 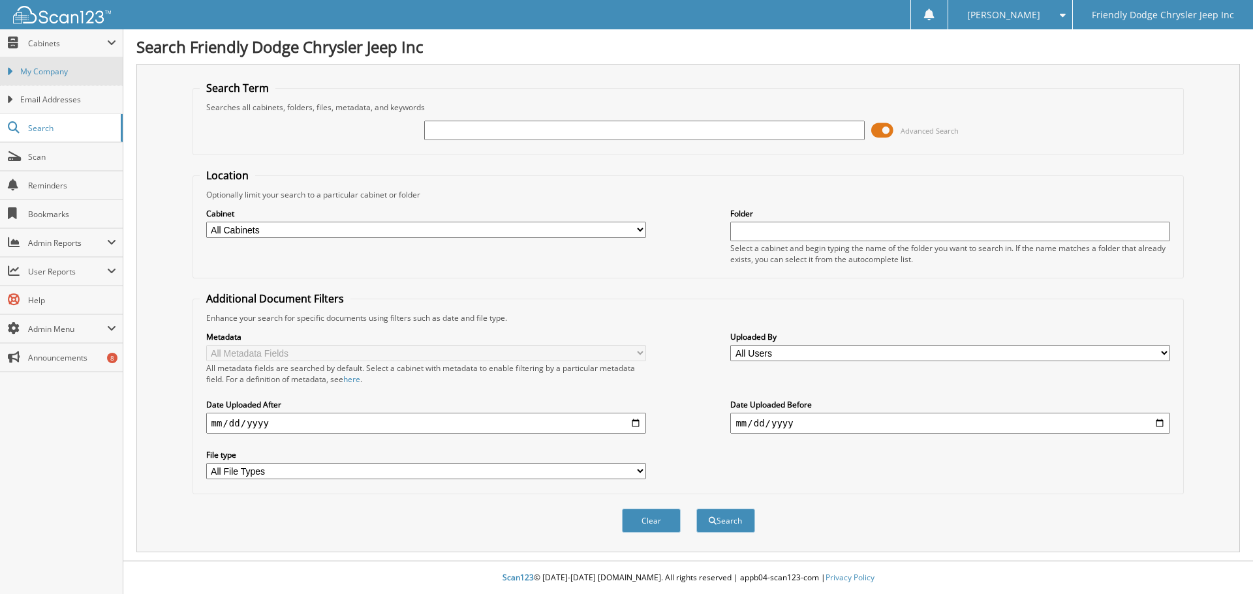 What do you see at coordinates (950, 337) in the screenshot?
I see `label: Uploaded By` at bounding box center [950, 337].